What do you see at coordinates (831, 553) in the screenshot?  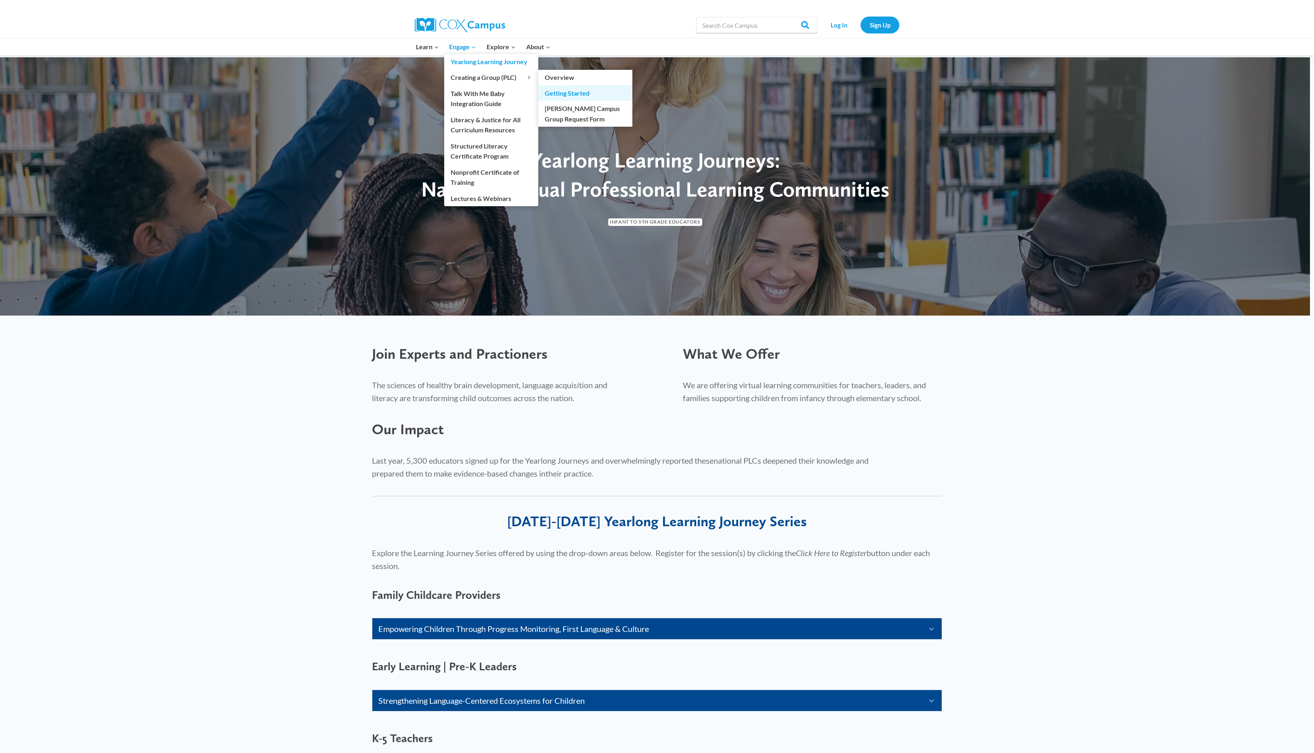 I see `em: Click Here to Register` at bounding box center [831, 553].